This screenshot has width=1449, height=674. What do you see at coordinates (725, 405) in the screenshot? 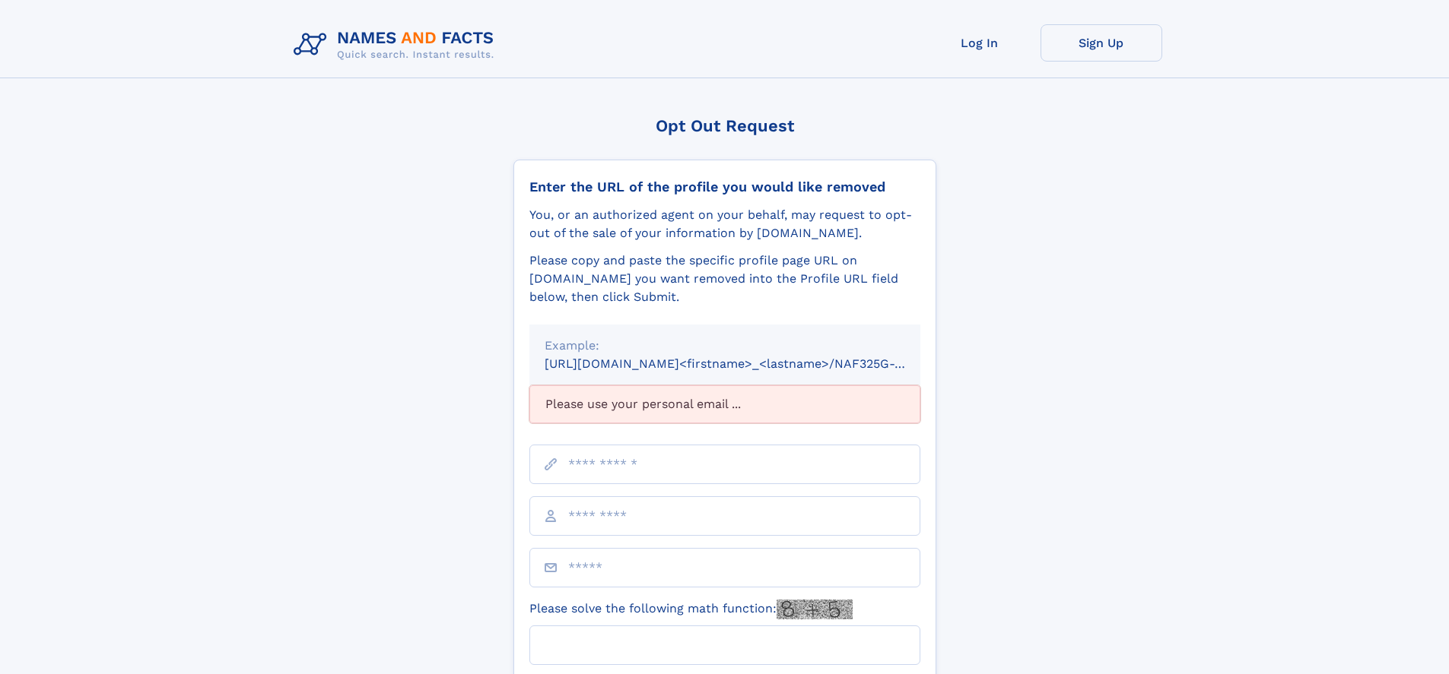
I see `div: Please use your personal email ...` at bounding box center [725, 405].